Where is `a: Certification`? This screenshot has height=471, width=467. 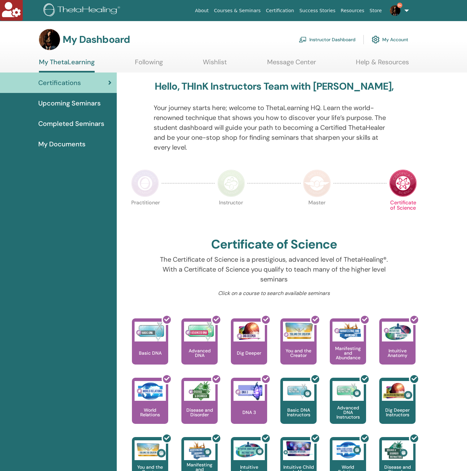 a: Certification is located at coordinates (280, 11).